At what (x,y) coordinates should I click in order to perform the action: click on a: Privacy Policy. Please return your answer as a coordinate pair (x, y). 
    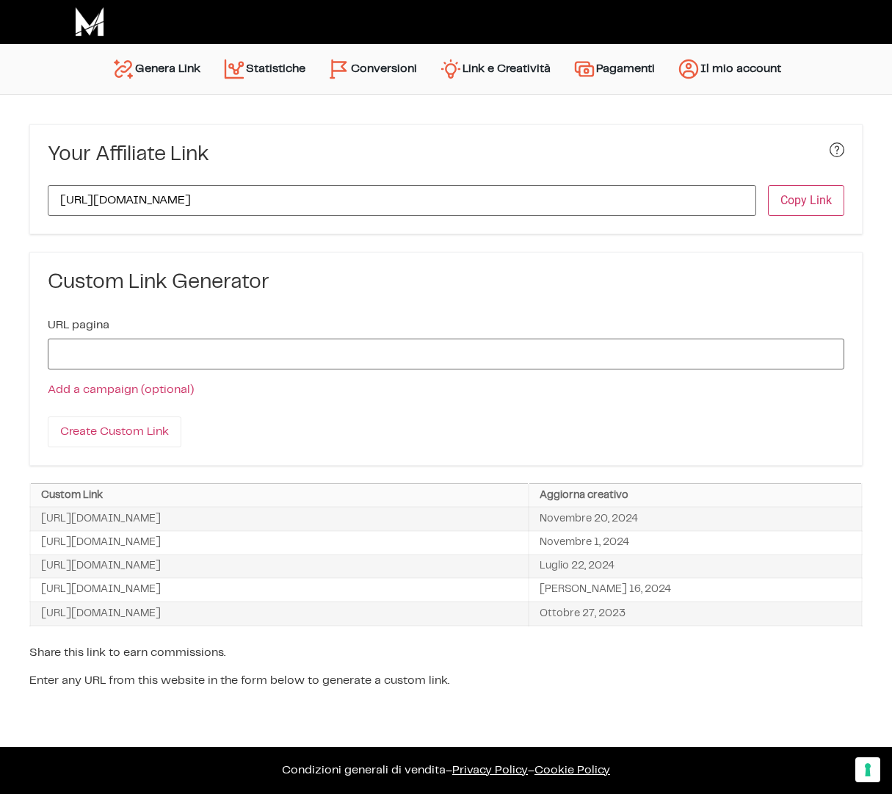
    Looking at the image, I should click on (490, 770).